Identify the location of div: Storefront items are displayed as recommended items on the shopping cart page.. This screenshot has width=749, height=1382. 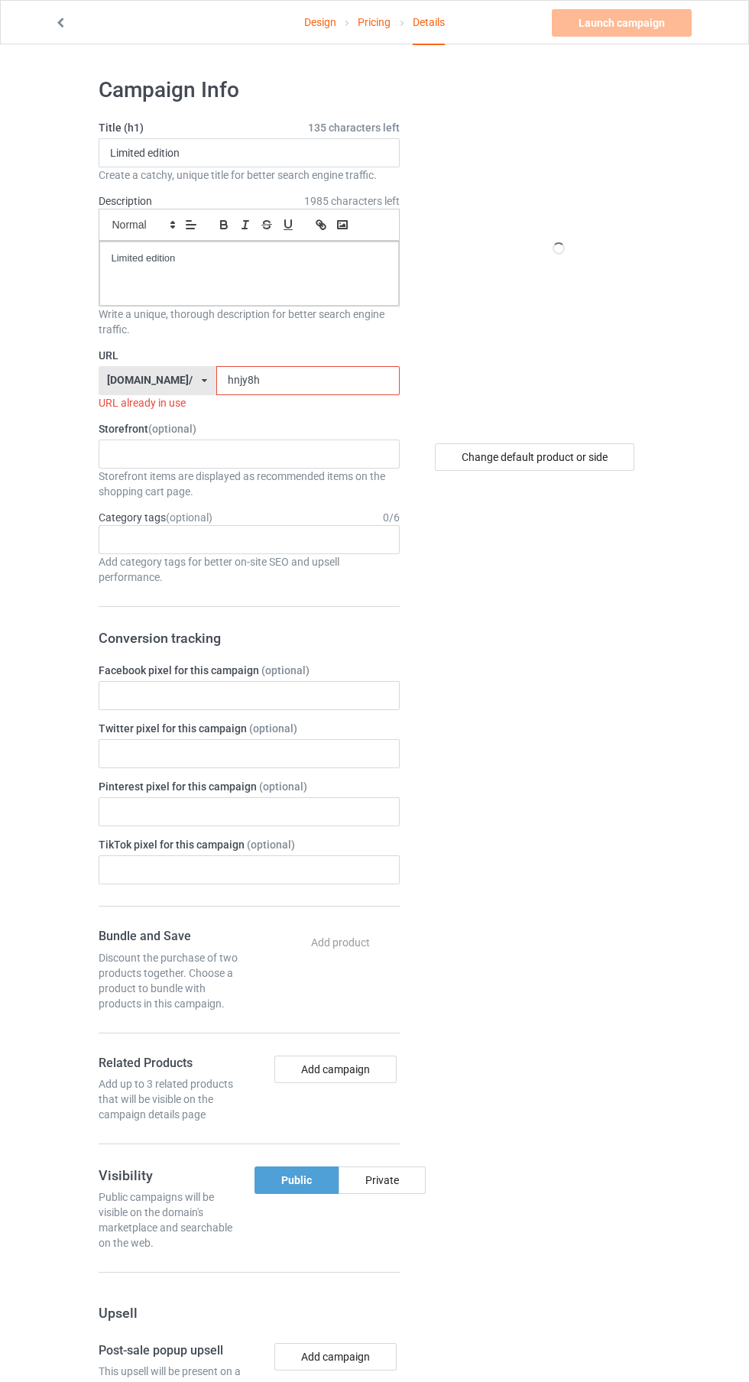
(249, 484).